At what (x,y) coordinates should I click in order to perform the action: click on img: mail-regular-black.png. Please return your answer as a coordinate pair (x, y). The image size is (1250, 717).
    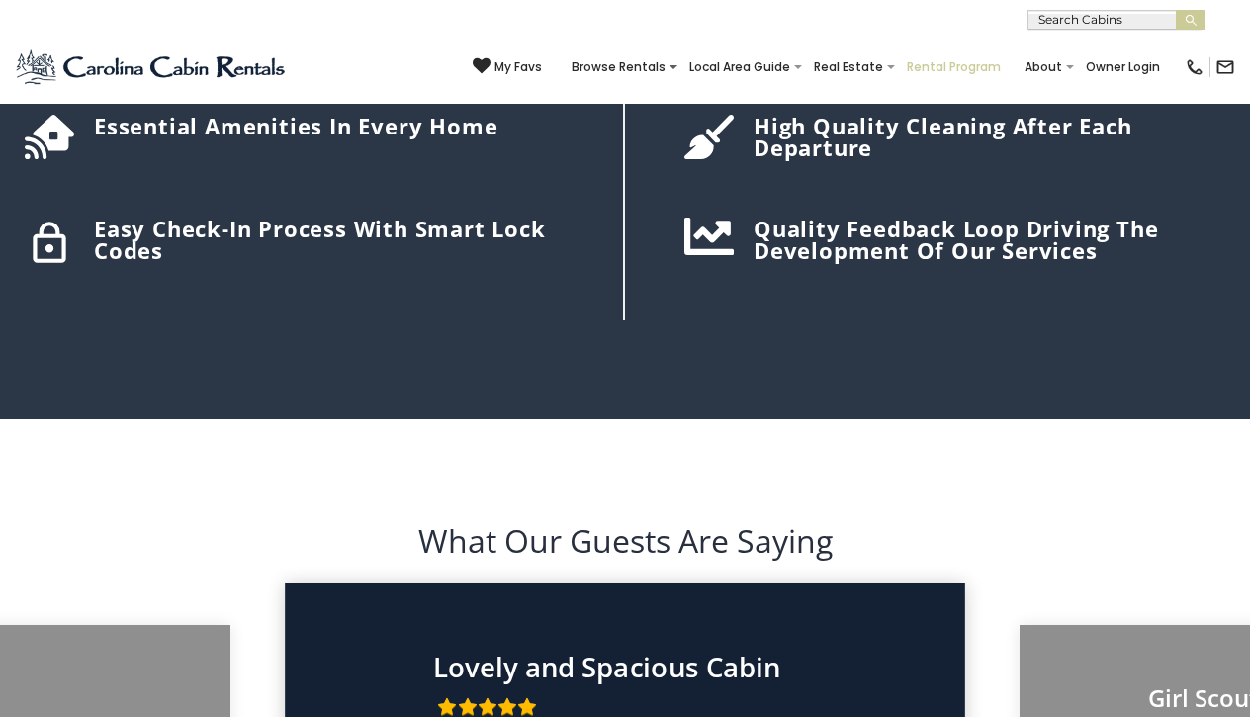
    Looking at the image, I should click on (1226, 67).